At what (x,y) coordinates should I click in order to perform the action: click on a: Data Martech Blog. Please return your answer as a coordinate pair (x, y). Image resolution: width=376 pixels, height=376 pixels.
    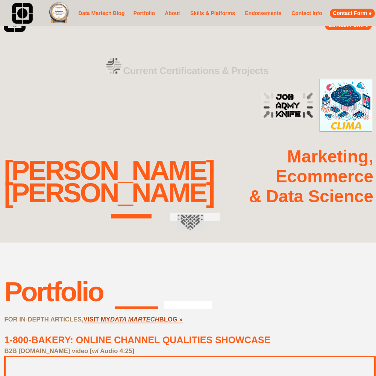
    Looking at the image, I should click on (101, 13).